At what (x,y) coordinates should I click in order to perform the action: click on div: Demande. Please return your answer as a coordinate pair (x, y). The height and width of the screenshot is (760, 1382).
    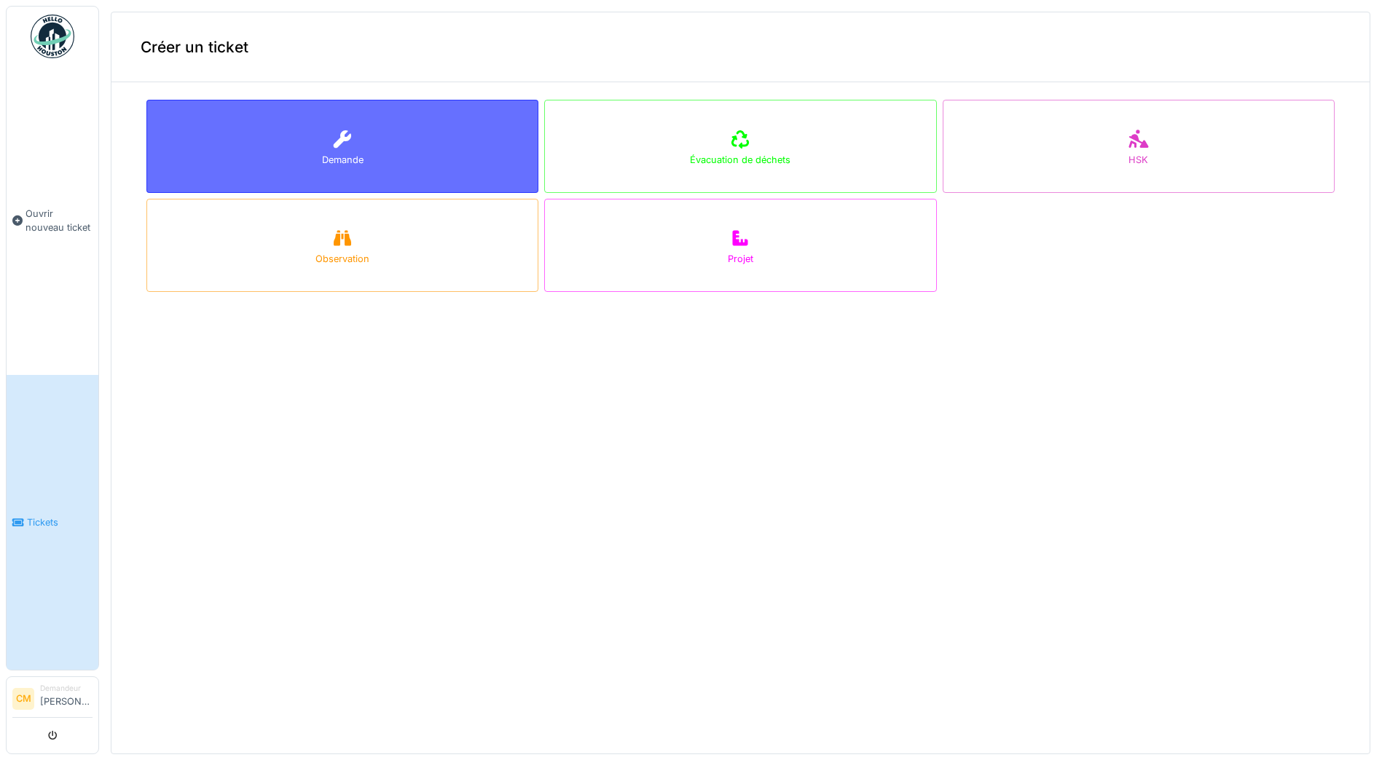
    Looking at the image, I should click on (342, 160).